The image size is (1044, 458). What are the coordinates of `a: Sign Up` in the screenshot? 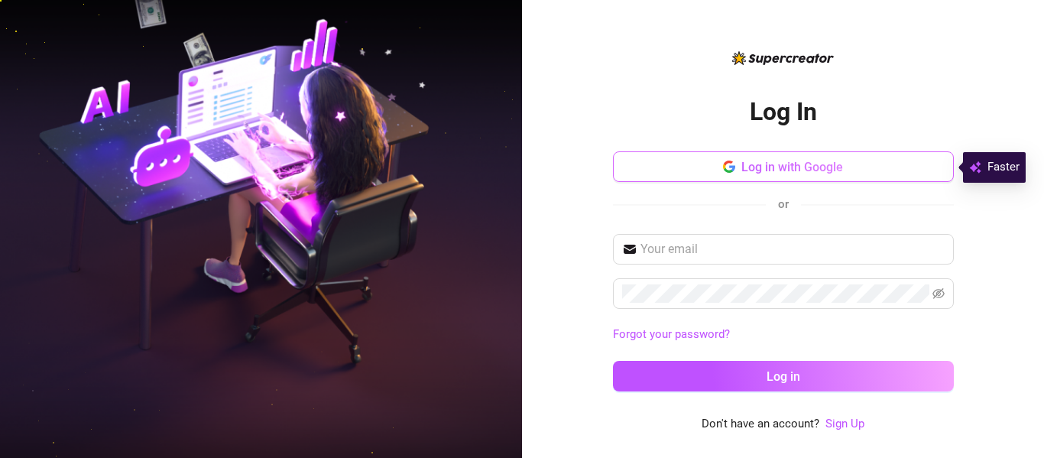 It's located at (845, 424).